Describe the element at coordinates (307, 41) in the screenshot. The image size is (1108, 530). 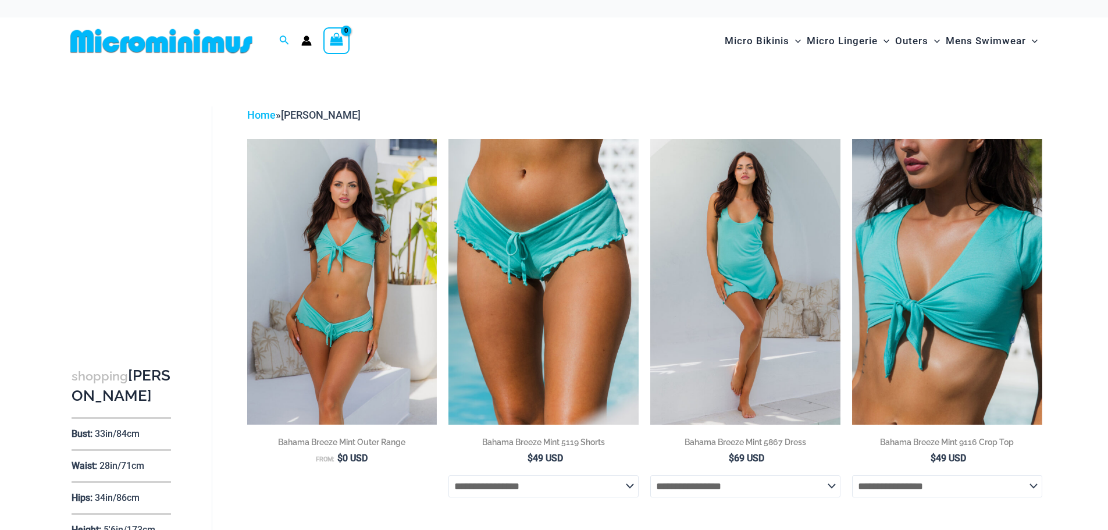
I see `a: Account icon link` at that location.